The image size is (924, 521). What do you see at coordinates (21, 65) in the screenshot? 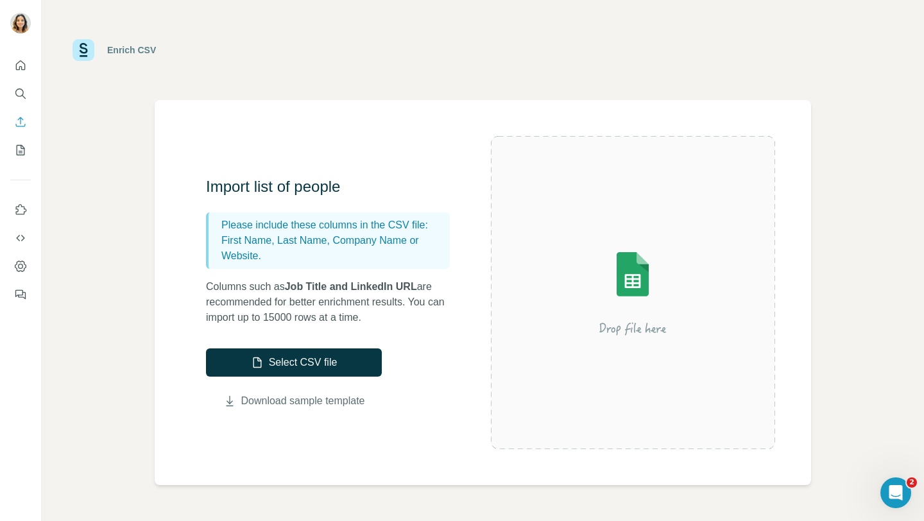
I see `button: Quick start` at bounding box center [21, 65].